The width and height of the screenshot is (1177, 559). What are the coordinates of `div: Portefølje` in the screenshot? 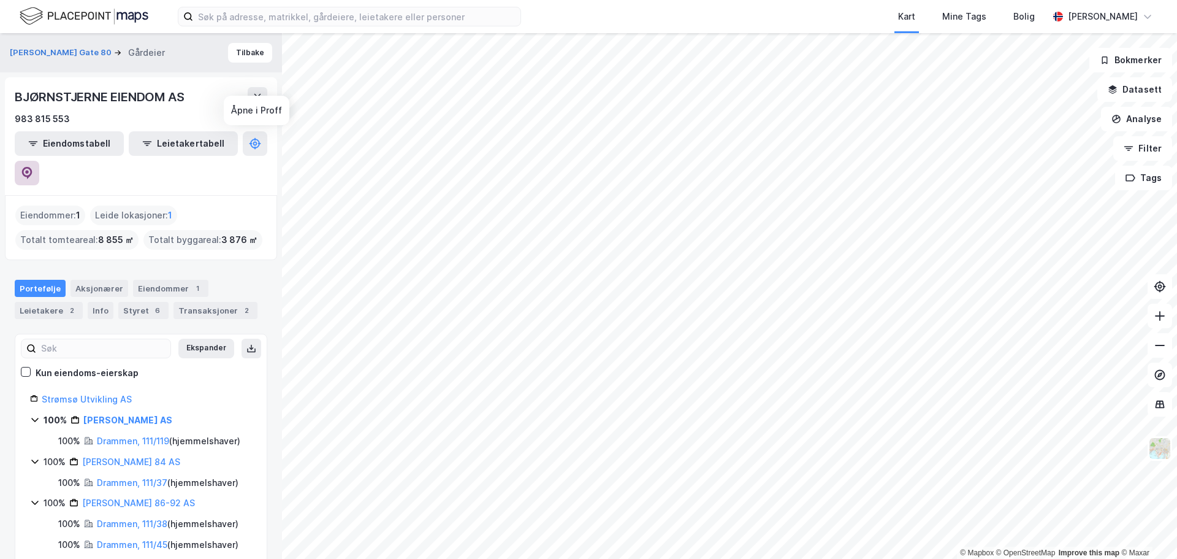 It's located at (40, 288).